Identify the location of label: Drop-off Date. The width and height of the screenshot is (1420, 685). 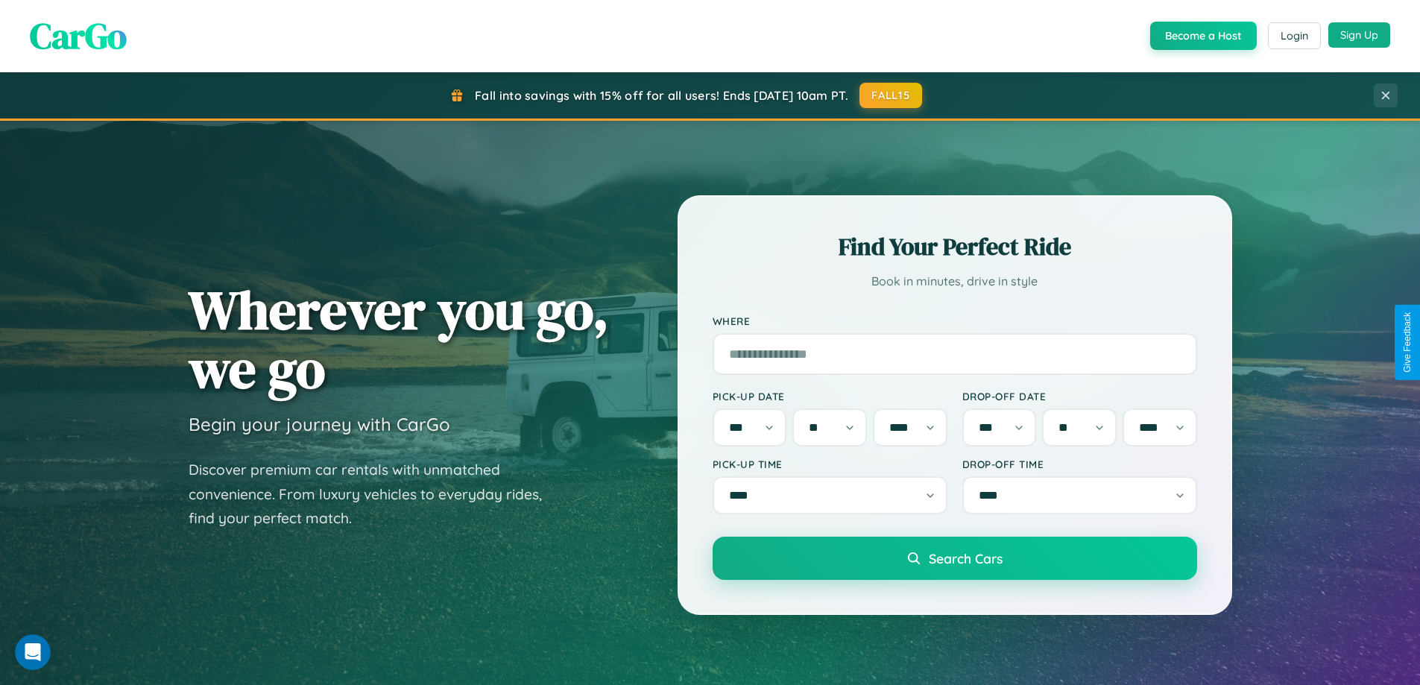
(1079, 396).